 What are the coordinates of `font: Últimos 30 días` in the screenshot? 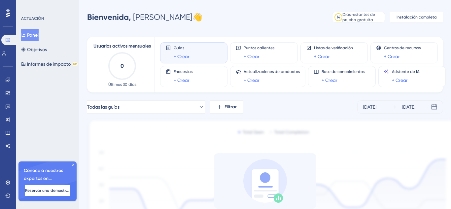 It's located at (122, 85).